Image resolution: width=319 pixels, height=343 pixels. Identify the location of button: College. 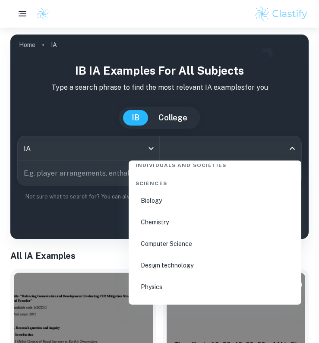
(172, 118).